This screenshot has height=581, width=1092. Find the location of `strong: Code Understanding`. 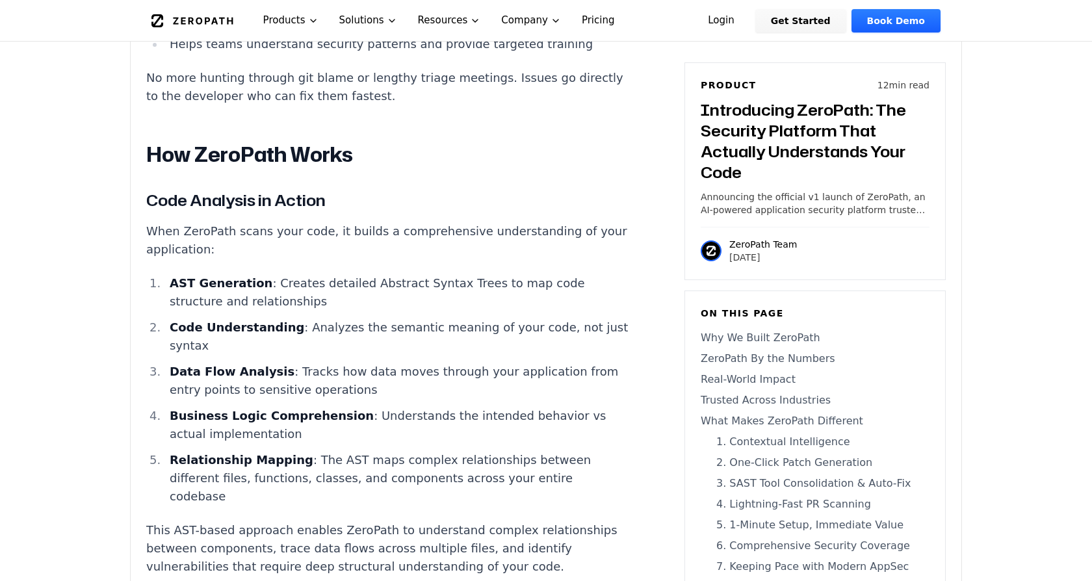

strong: Code Understanding is located at coordinates (237, 327).